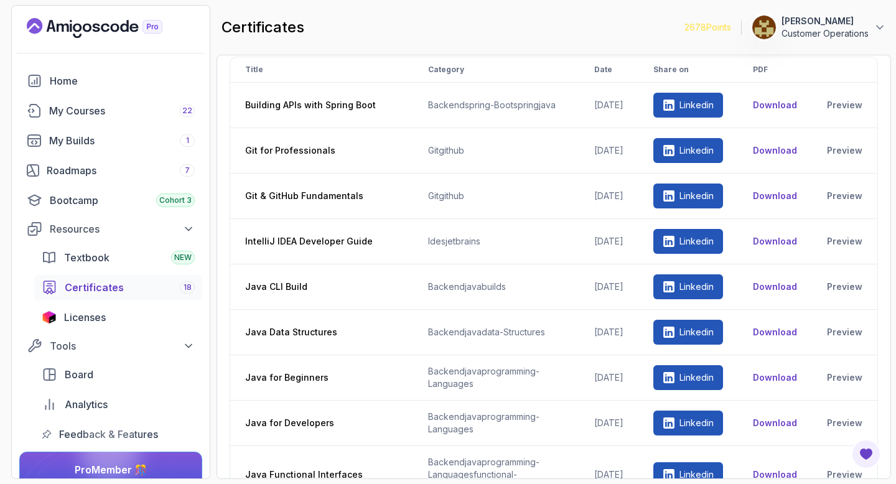  I want to click on th: Share on, so click(688, 70).